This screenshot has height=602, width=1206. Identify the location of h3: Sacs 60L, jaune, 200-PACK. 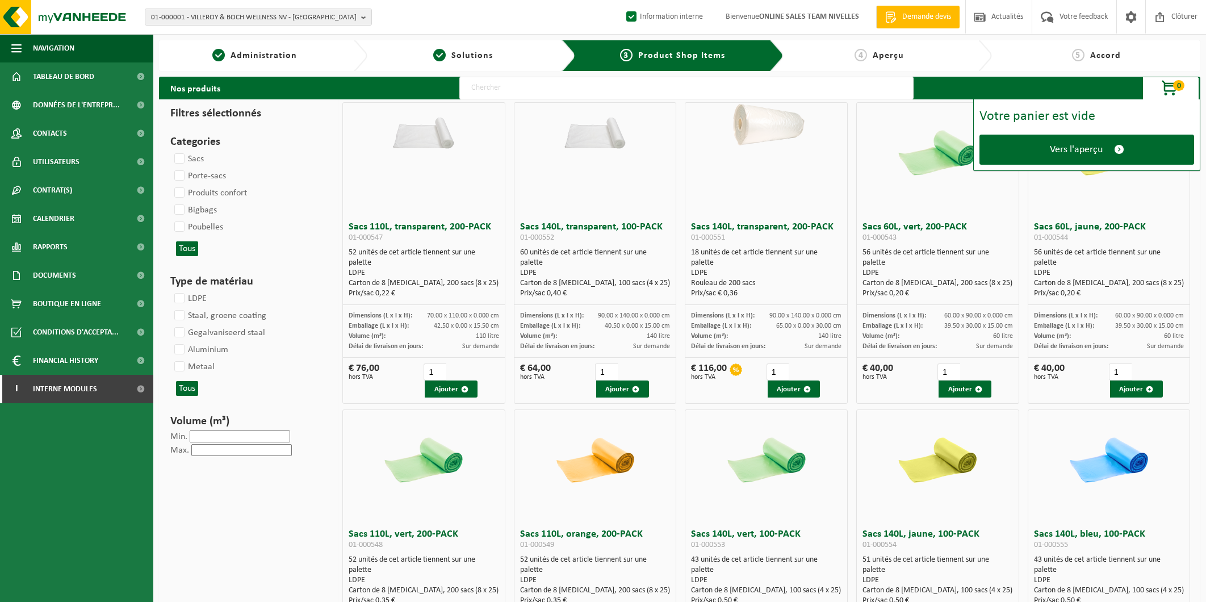
(1109, 233).